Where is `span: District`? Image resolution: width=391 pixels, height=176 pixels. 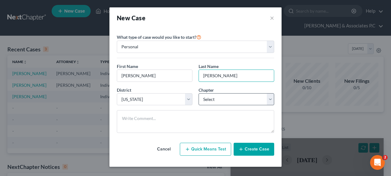
span: District is located at coordinates (124, 90).